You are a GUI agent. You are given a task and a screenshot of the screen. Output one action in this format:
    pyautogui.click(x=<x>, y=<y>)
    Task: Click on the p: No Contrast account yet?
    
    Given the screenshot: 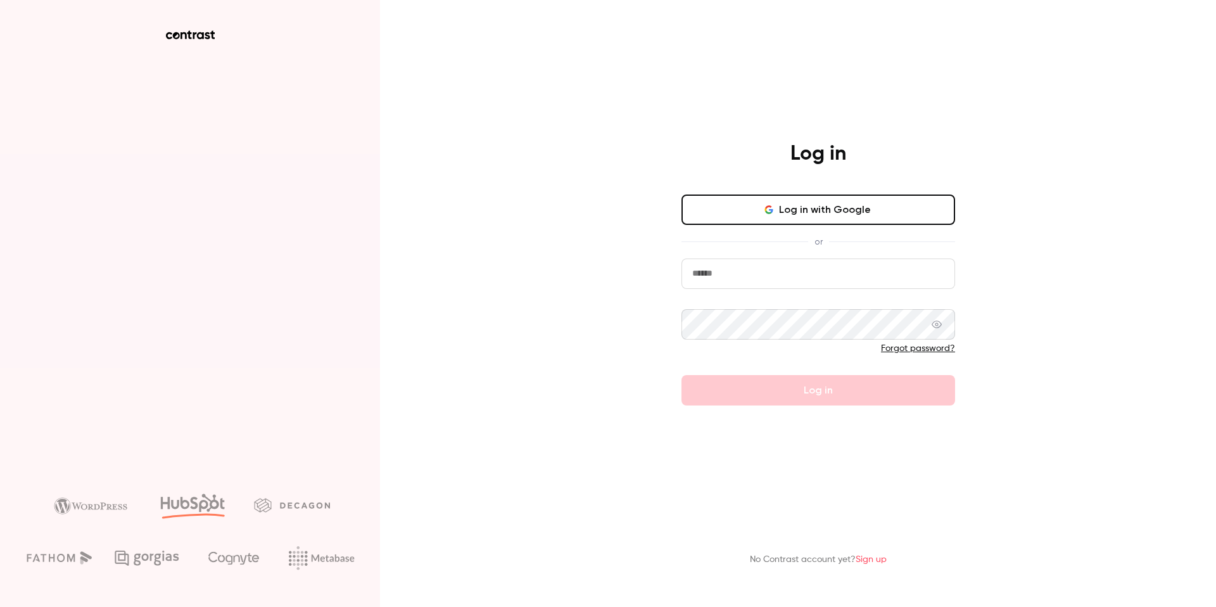 What is the action you would take?
    pyautogui.click(x=818, y=559)
    